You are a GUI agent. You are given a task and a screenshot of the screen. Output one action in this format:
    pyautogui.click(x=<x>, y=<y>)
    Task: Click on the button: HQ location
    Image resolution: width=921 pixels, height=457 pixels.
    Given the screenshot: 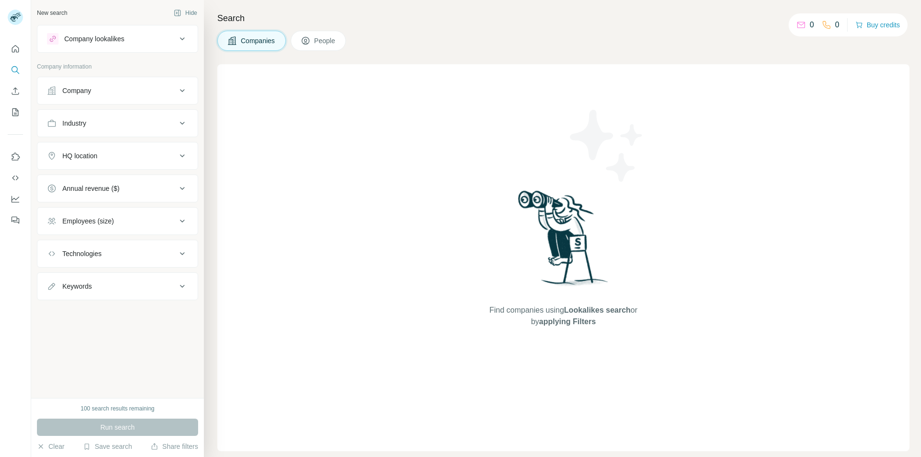 What is the action you would take?
    pyautogui.click(x=118, y=156)
    